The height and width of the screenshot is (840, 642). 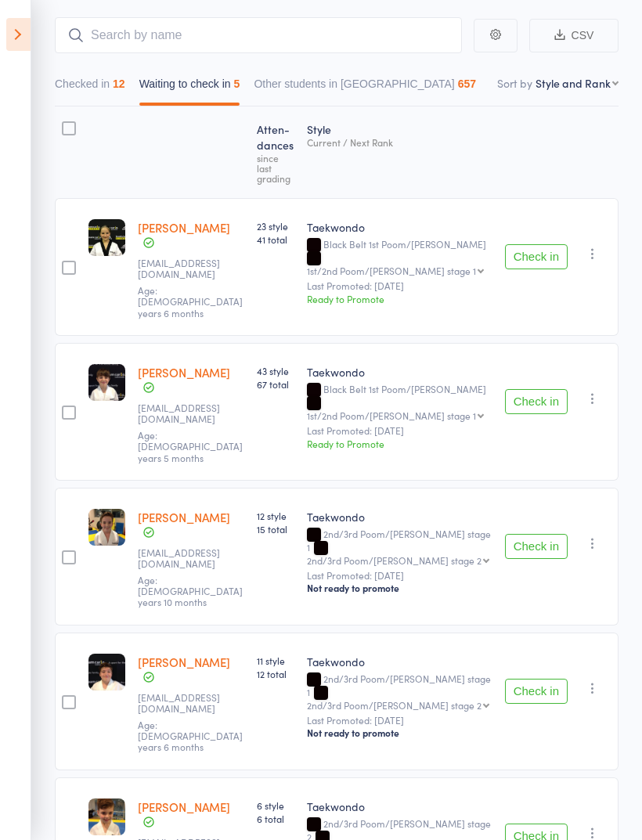 What do you see at coordinates (275, 239) in the screenshot?
I see `span: 41 total` at bounding box center [275, 239].